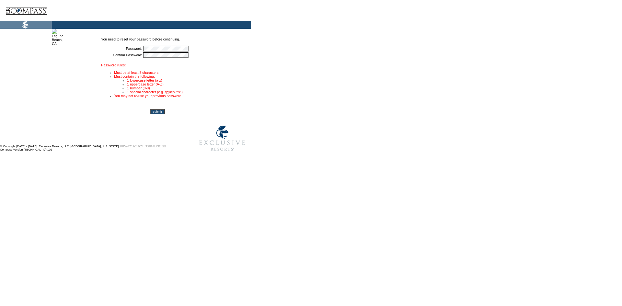 The height and width of the screenshot is (306, 622). Describe the element at coordinates (155, 92) in the screenshot. I see `font: 1 special character (e.g. !@#$%^&*)` at that location.